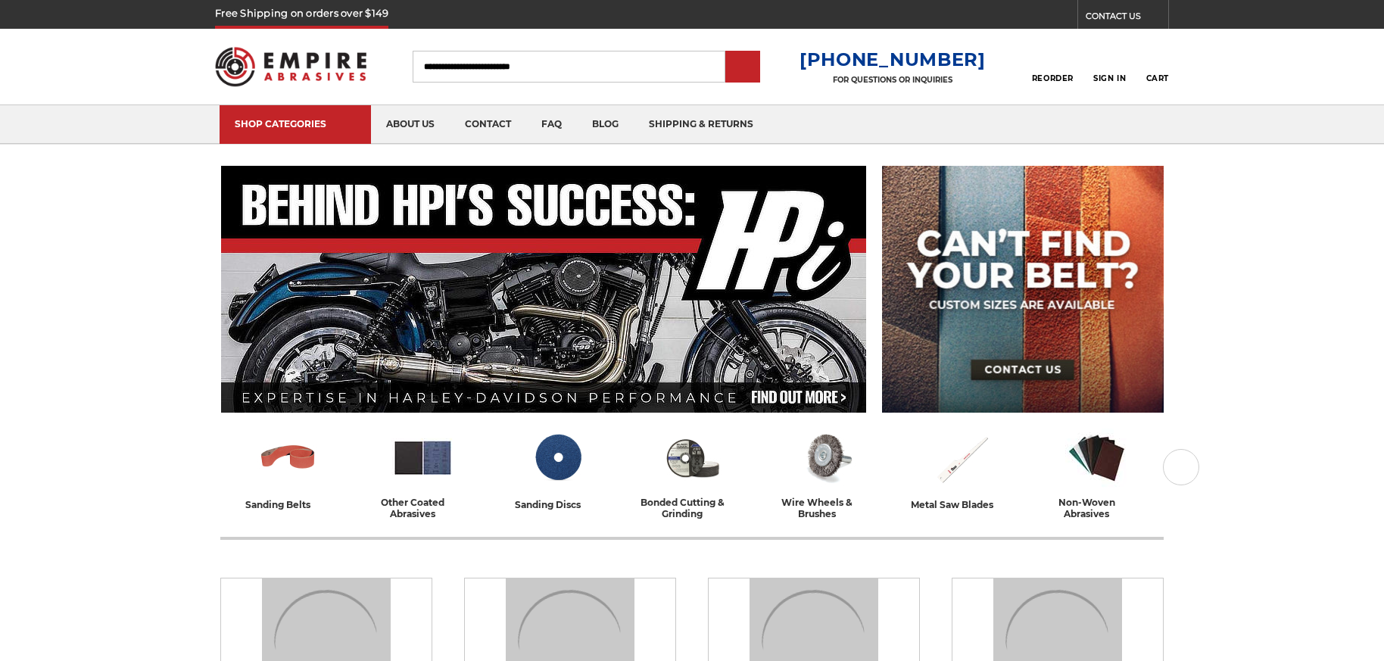  Describe the element at coordinates (295, 123) in the screenshot. I see `div: SHOP CATEGORIES` at that location.